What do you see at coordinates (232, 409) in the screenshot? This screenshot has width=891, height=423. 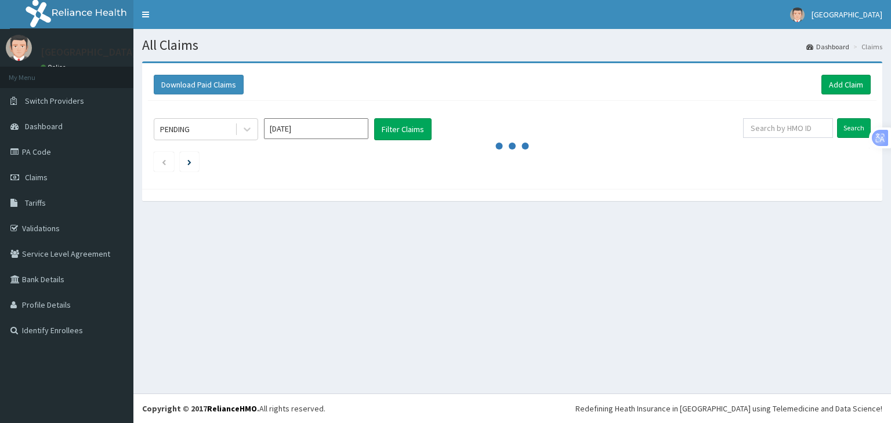 I see `a: RelianceHMO` at bounding box center [232, 409].